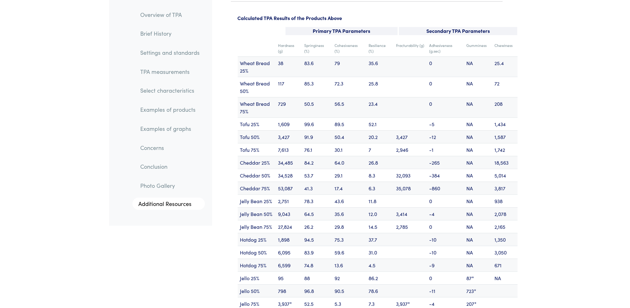  What do you see at coordinates (505, 200) in the screenshot?
I see `td: 938` at bounding box center [505, 200].